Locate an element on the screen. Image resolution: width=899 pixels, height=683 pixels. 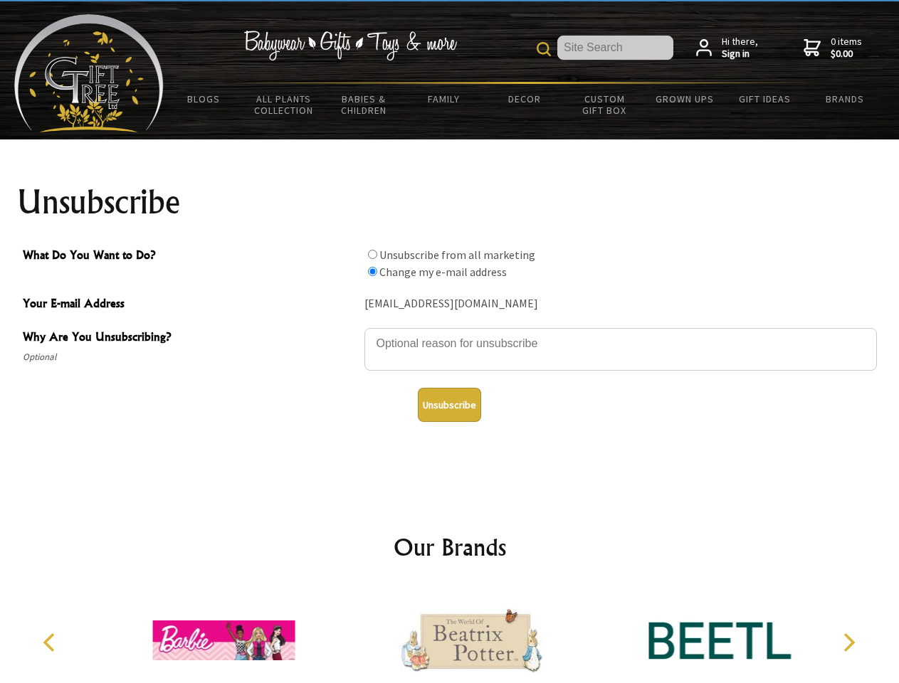
a: 0 items$0.00 is located at coordinates (832, 48).